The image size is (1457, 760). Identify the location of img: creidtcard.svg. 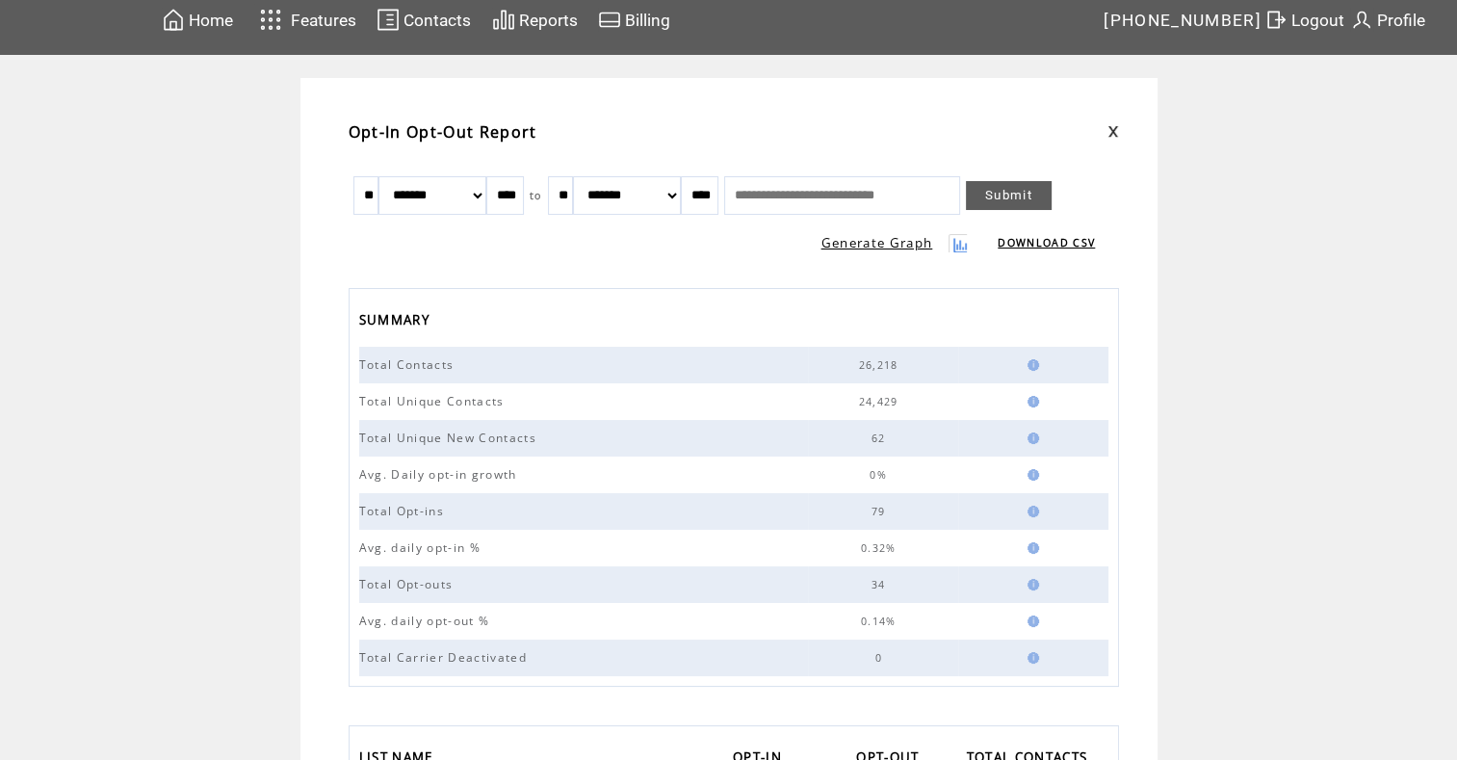
(609, 19).